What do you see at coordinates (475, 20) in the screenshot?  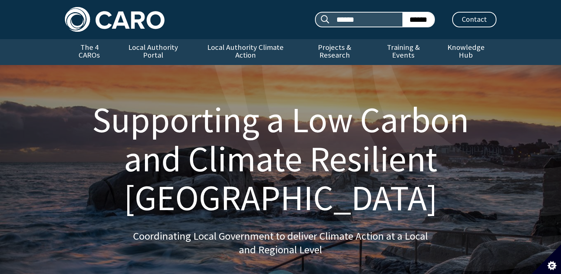 I see `a: Contact` at bounding box center [475, 20].